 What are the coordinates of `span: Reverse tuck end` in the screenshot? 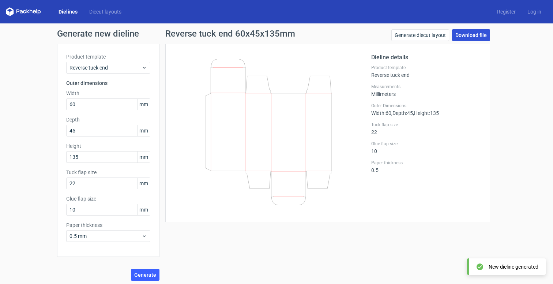 It's located at (105, 68).